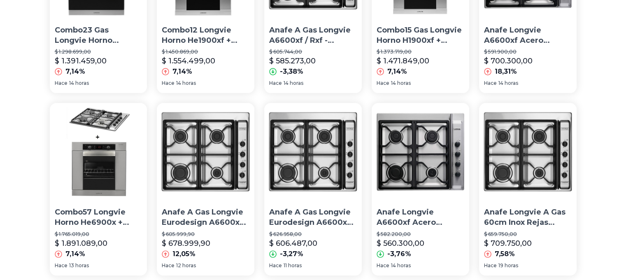 This screenshot has width=626, height=280. I want to click on span: 11 horas, so click(293, 265).